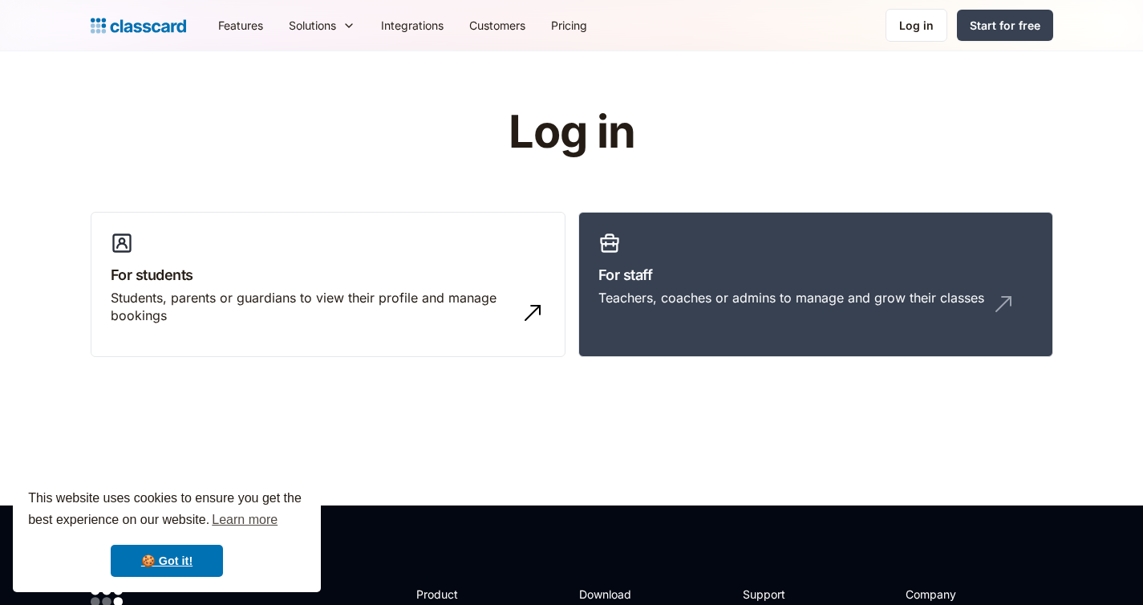  I want to click on h1: Log in, so click(571, 132).